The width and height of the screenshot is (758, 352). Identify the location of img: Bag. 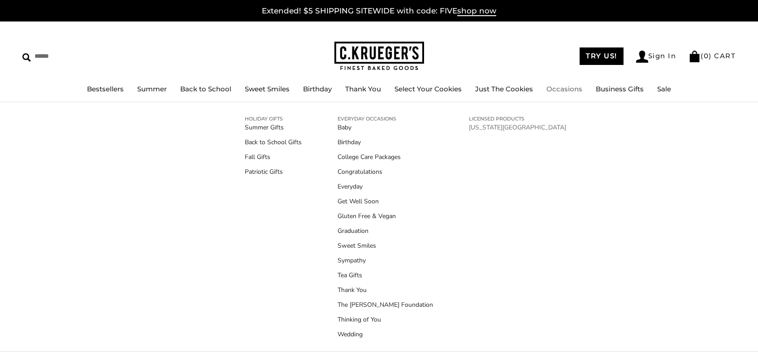
(695, 56).